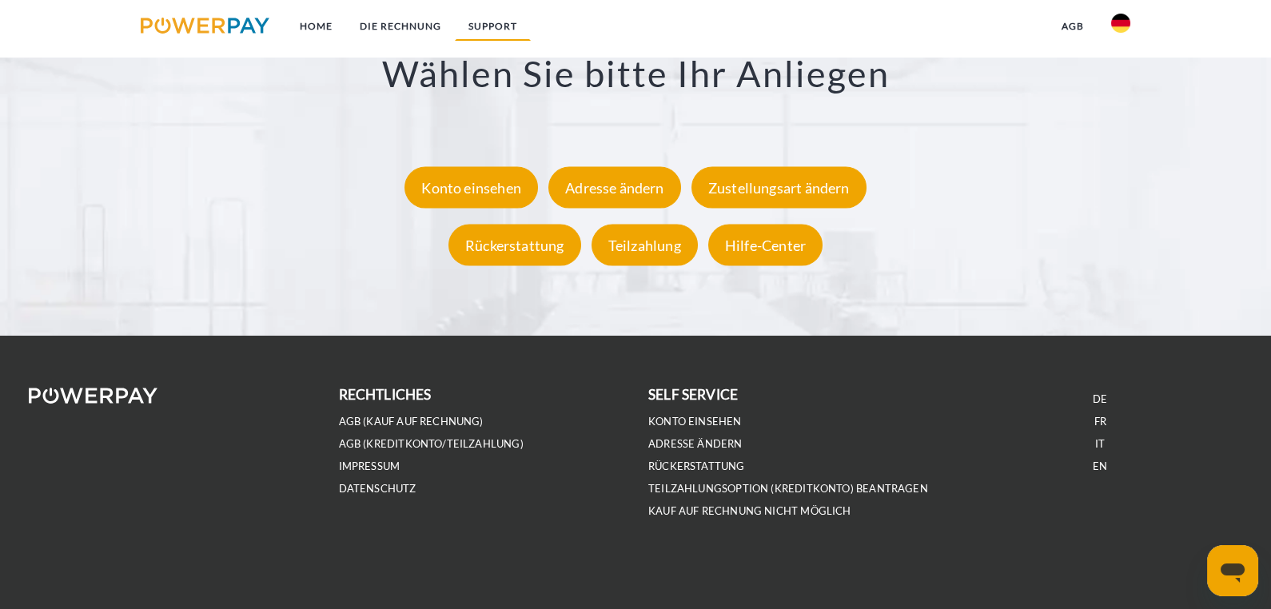 This screenshot has height=609, width=1271. Describe the element at coordinates (471, 187) in the screenshot. I see `div: Konto einsehen` at that location.